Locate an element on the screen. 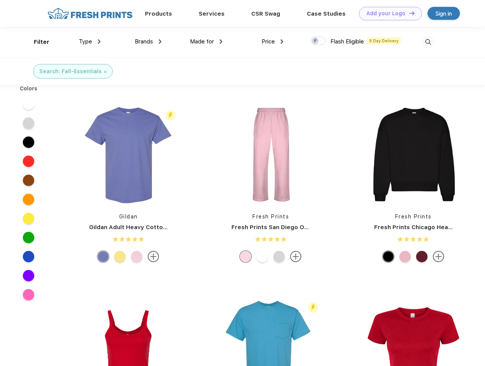 The height and width of the screenshot is (366, 485). img: filter_cancel.svg is located at coordinates (105, 72).